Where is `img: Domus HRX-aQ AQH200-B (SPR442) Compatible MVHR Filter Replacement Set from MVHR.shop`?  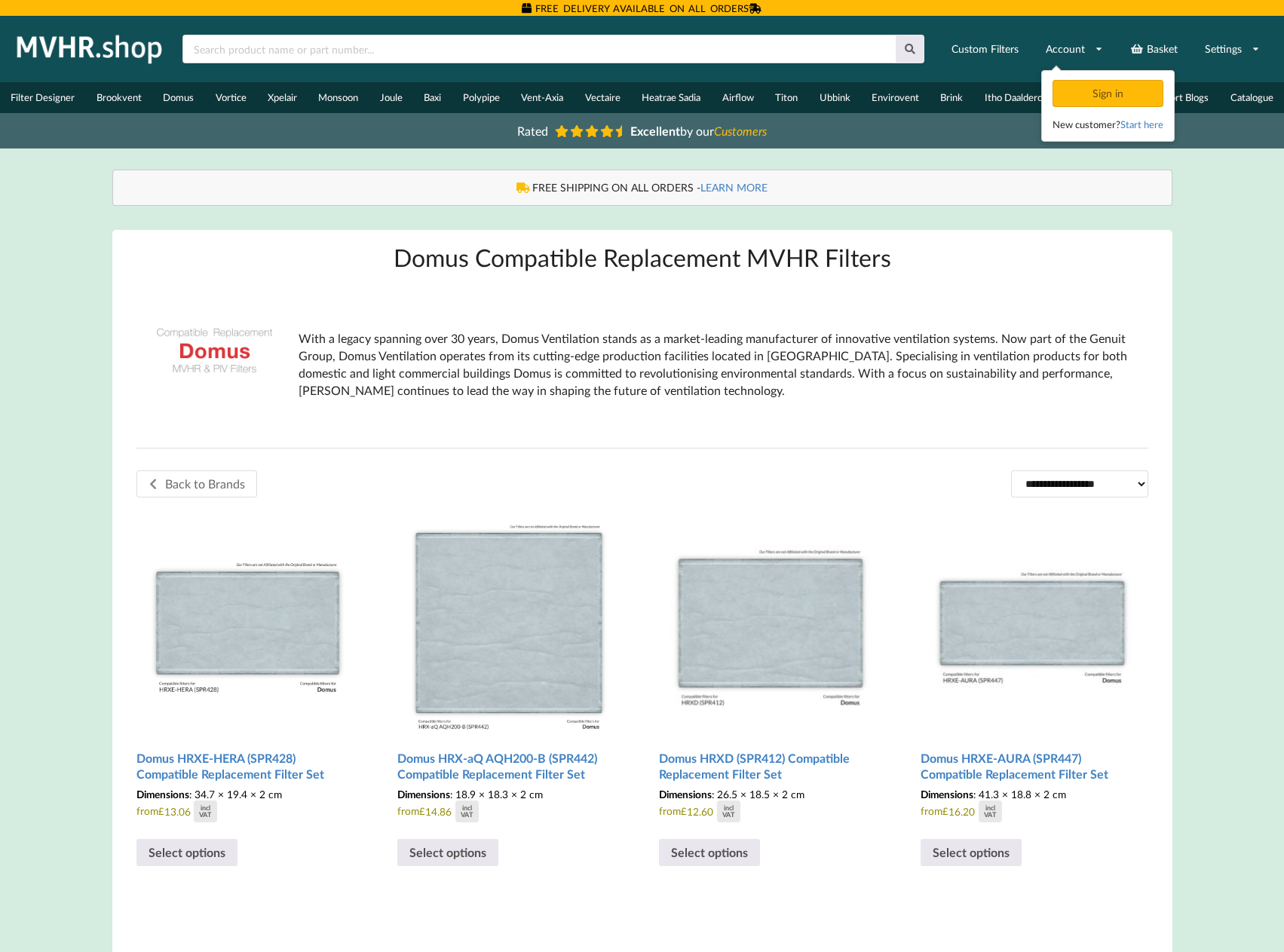 img: Domus HRX-aQ AQH200-B (SPR442) Compatible MVHR Filter Replacement Set from MVHR.shop is located at coordinates (509, 621).